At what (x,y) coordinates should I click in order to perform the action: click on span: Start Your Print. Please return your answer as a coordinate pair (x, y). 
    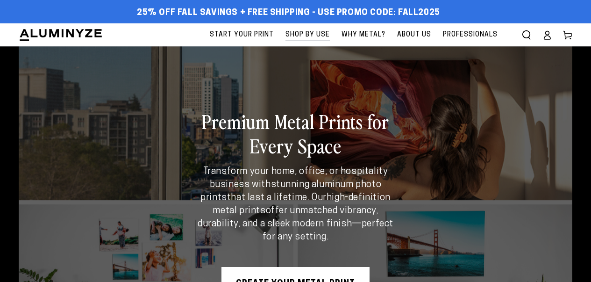
    Looking at the image, I should click on (242, 35).